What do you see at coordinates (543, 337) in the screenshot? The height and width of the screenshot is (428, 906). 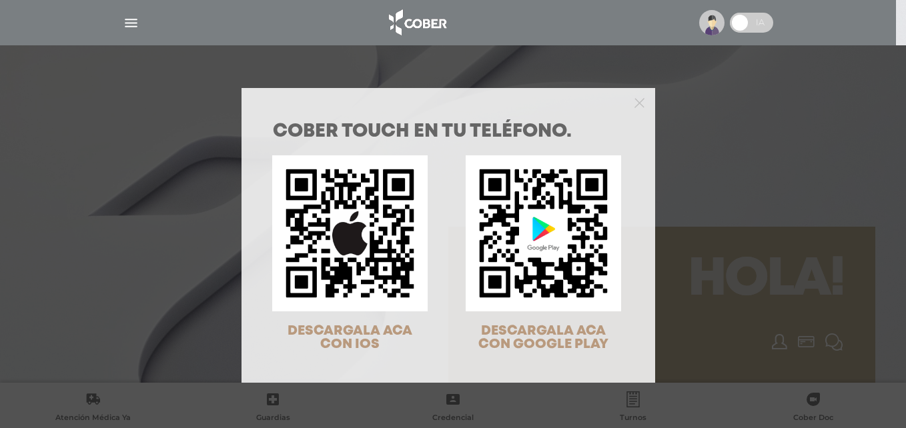 I see `span: DESCARGALA ACA CON GOOGLE PLAY` at bounding box center [543, 337].